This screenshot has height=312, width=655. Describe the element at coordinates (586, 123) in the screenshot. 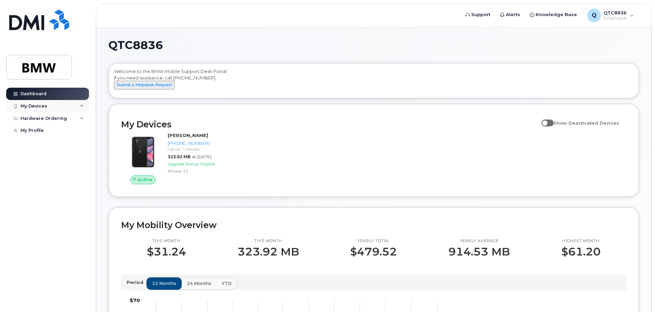

I see `span: Show Deactivated Devices` at that location.